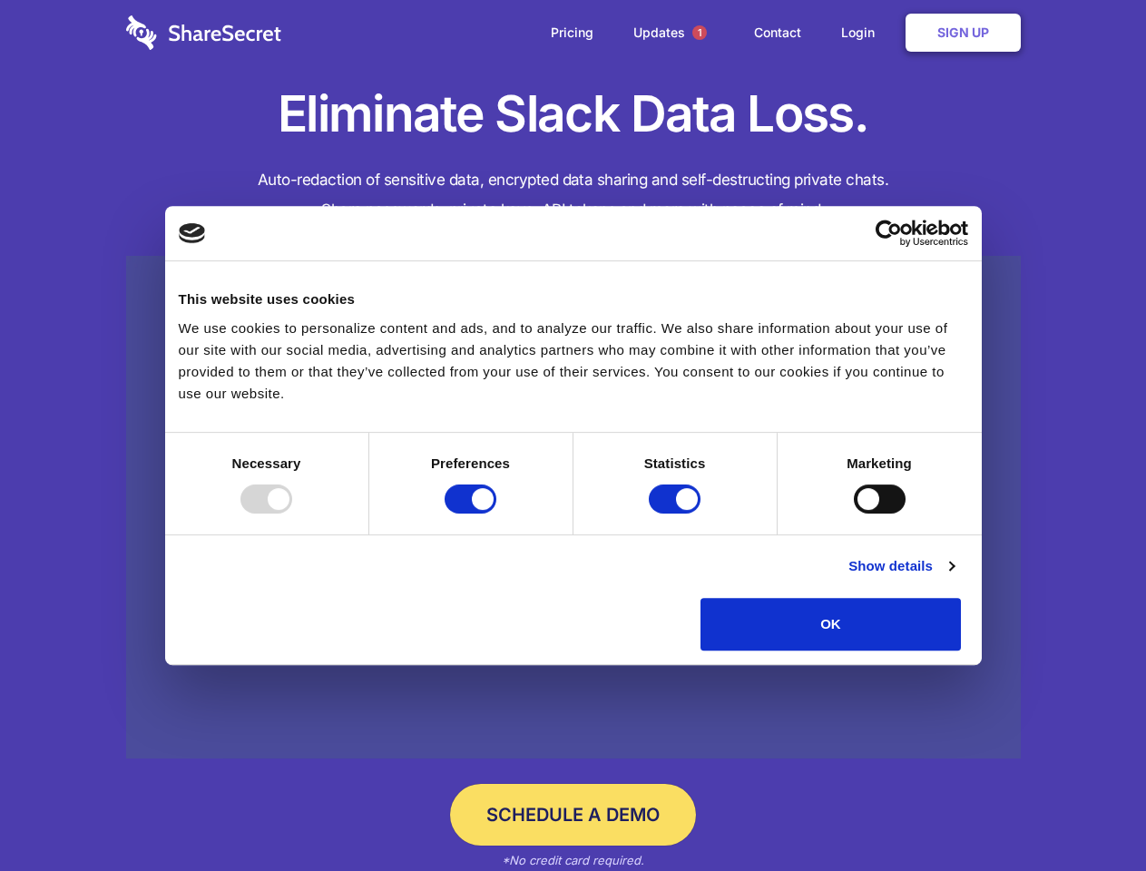 This screenshot has width=1146, height=871. What do you see at coordinates (573, 195) in the screenshot?
I see `h4: Auto-redaction of sensitive data, encrypted data sharing and self-destructing private chats. Shar...` at bounding box center [573, 195].